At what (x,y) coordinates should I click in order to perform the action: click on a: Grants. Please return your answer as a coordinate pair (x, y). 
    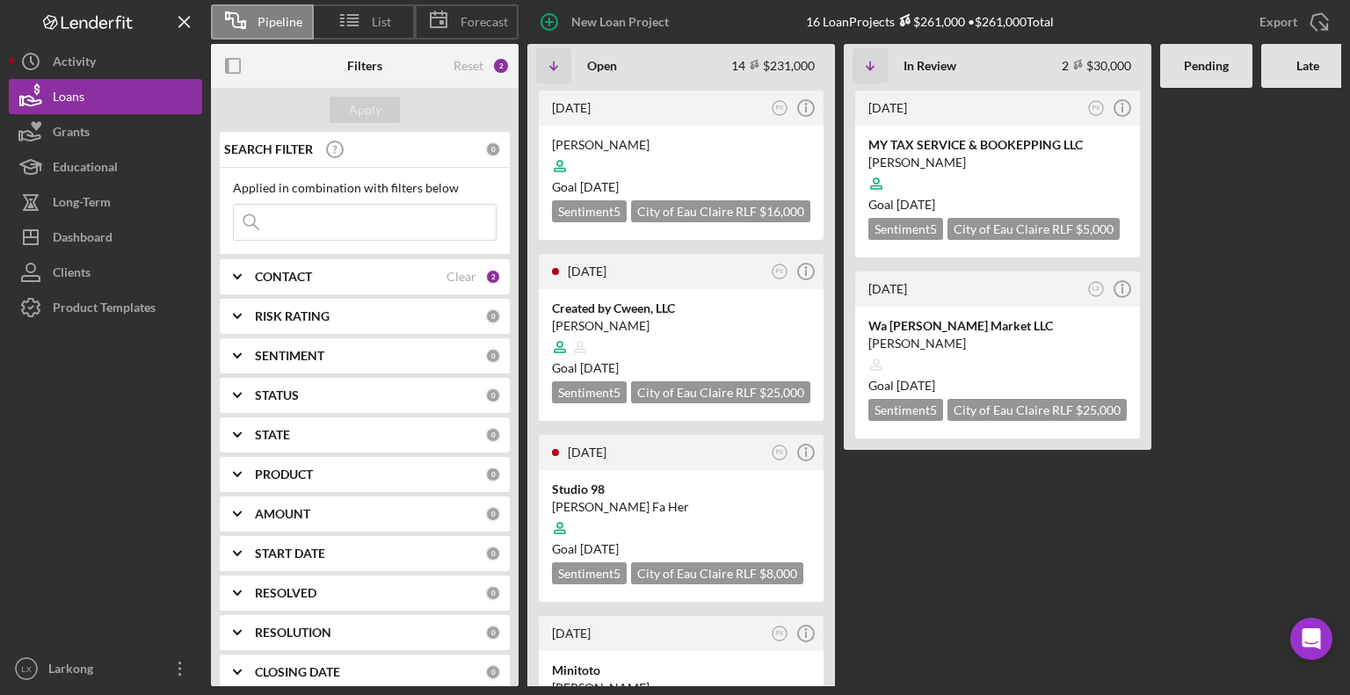
    Looking at the image, I should click on (105, 132).